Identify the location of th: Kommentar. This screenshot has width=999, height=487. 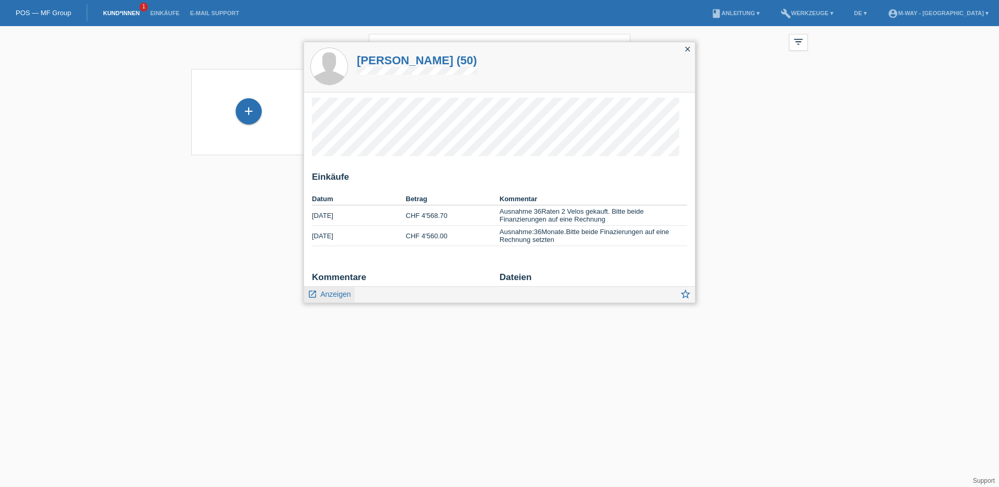
(593, 199).